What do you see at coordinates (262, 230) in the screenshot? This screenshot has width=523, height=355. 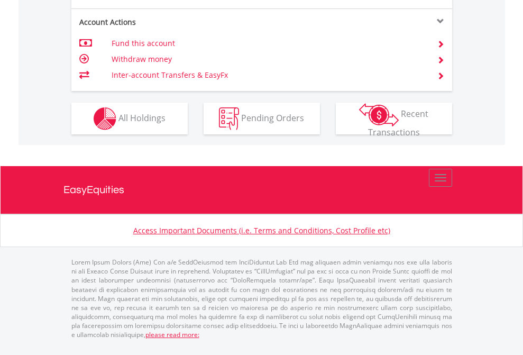 I see `a: Access Important Documents (i.e. Terms and Conditions, Cost Profile etc)` at bounding box center [262, 230].